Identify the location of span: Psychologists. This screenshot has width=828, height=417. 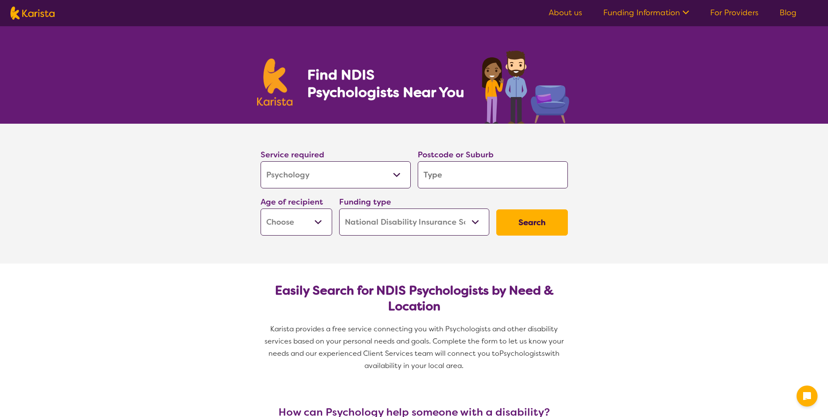
(522, 353).